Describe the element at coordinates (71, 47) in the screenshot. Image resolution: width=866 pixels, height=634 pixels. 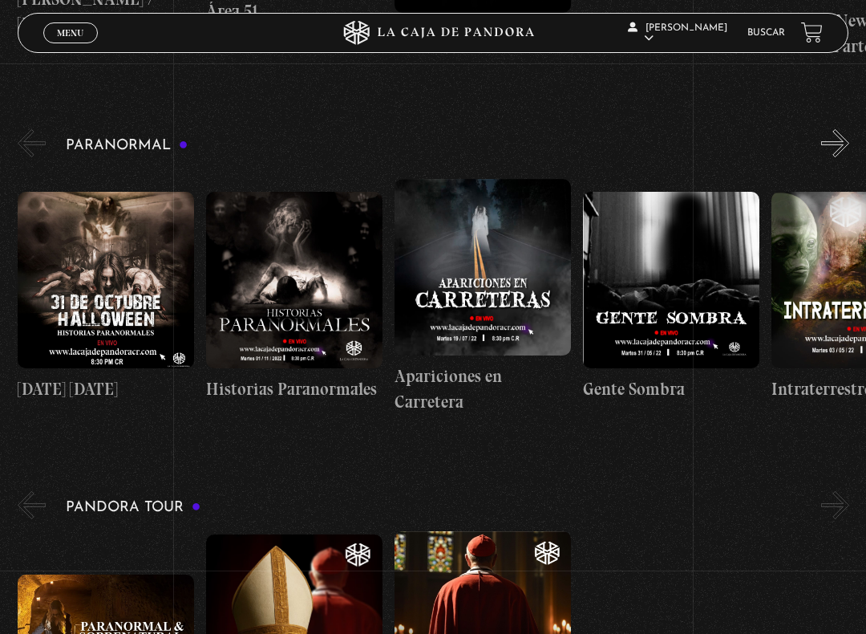
I see `span: Cerrar` at that location.